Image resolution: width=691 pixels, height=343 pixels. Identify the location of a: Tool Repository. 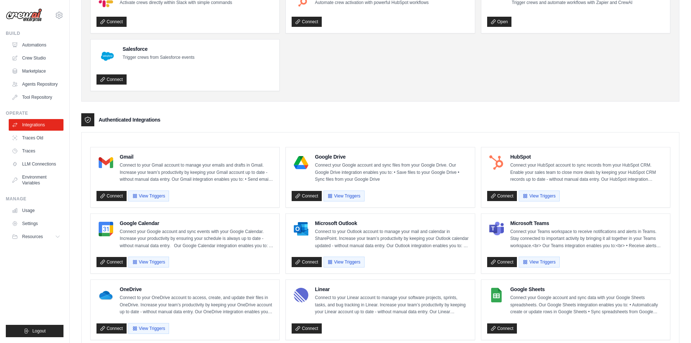
(36, 97).